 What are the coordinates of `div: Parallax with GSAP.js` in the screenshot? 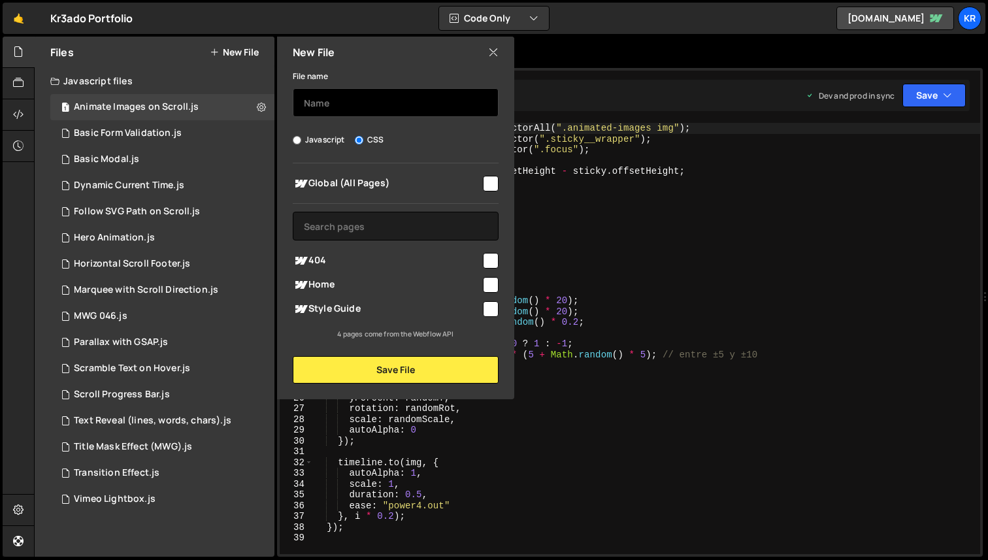 It's located at (121, 342).